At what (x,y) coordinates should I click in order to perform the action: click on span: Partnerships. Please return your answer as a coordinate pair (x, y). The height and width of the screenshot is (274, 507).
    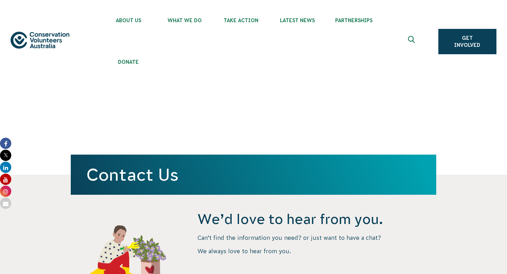
    Looking at the image, I should click on (354, 20).